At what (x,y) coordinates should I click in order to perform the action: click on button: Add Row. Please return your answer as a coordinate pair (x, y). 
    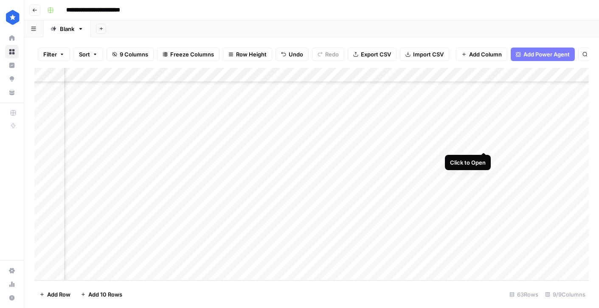
    Looking at the image, I should click on (55, 295).